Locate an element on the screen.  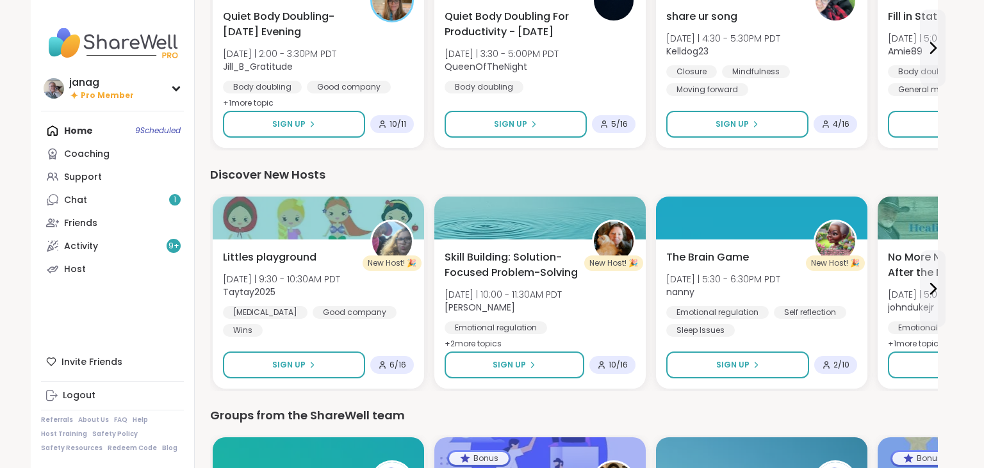
b: nanny is located at coordinates (680, 292).